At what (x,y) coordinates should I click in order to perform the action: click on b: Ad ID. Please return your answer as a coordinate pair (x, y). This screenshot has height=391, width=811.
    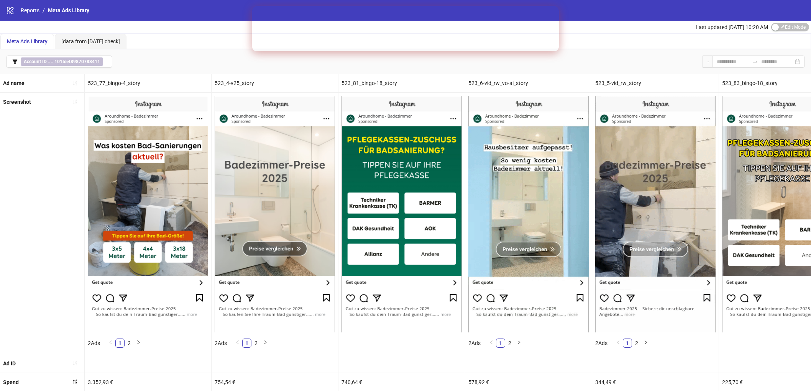
    Looking at the image, I should click on (9, 364).